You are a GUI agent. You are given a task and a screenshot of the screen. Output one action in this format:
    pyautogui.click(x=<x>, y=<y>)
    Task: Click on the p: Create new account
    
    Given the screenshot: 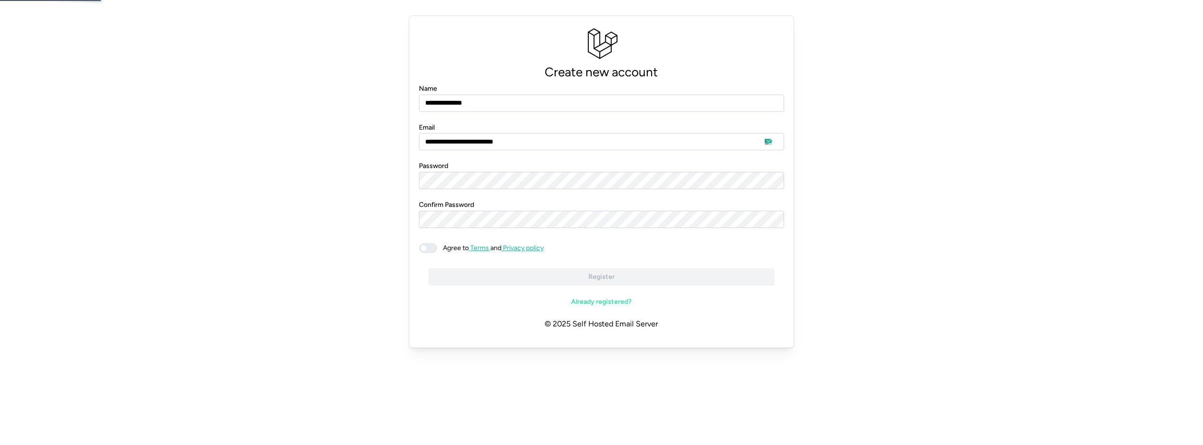 What is the action you would take?
    pyautogui.click(x=602, y=72)
    